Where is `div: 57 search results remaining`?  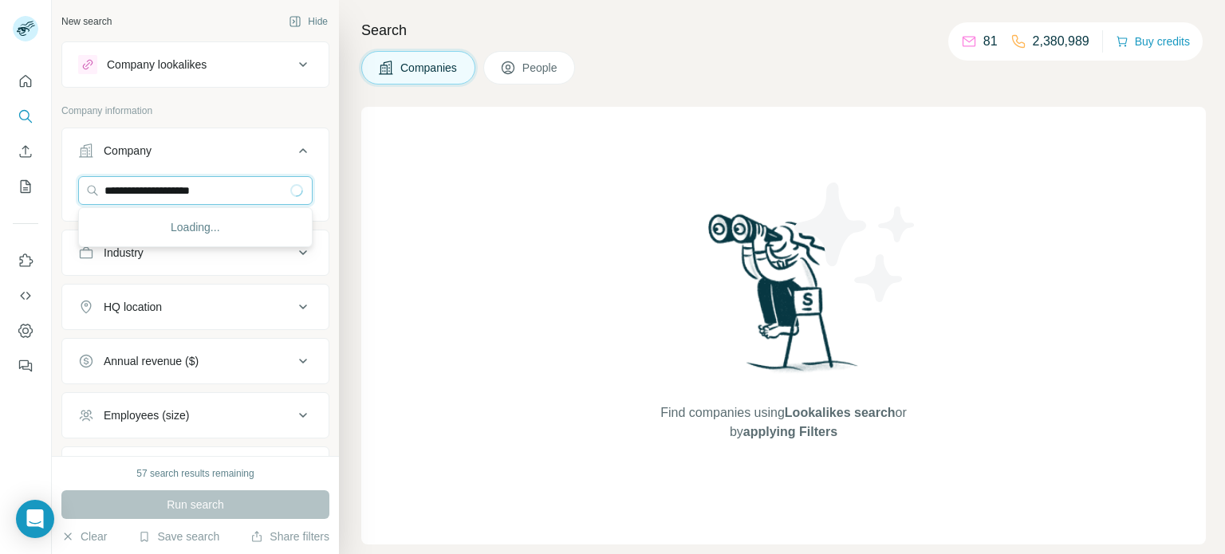
div: 57 search results remaining is located at coordinates (195, 474).